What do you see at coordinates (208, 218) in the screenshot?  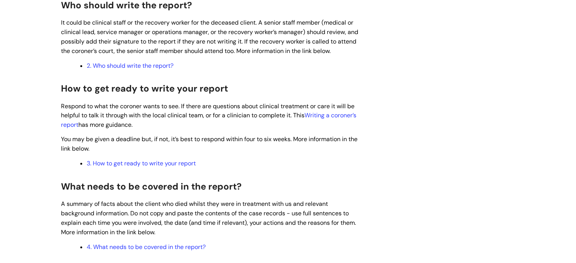 I see `span: A summary of facts about the client who died whilst they were in treatment with us and relevant b...` at bounding box center [208, 218].